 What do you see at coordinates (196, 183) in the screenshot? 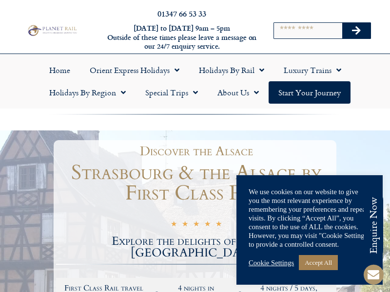
I see `h1: Strasbourg & the Alsace by First Class Rail` at bounding box center [196, 183].